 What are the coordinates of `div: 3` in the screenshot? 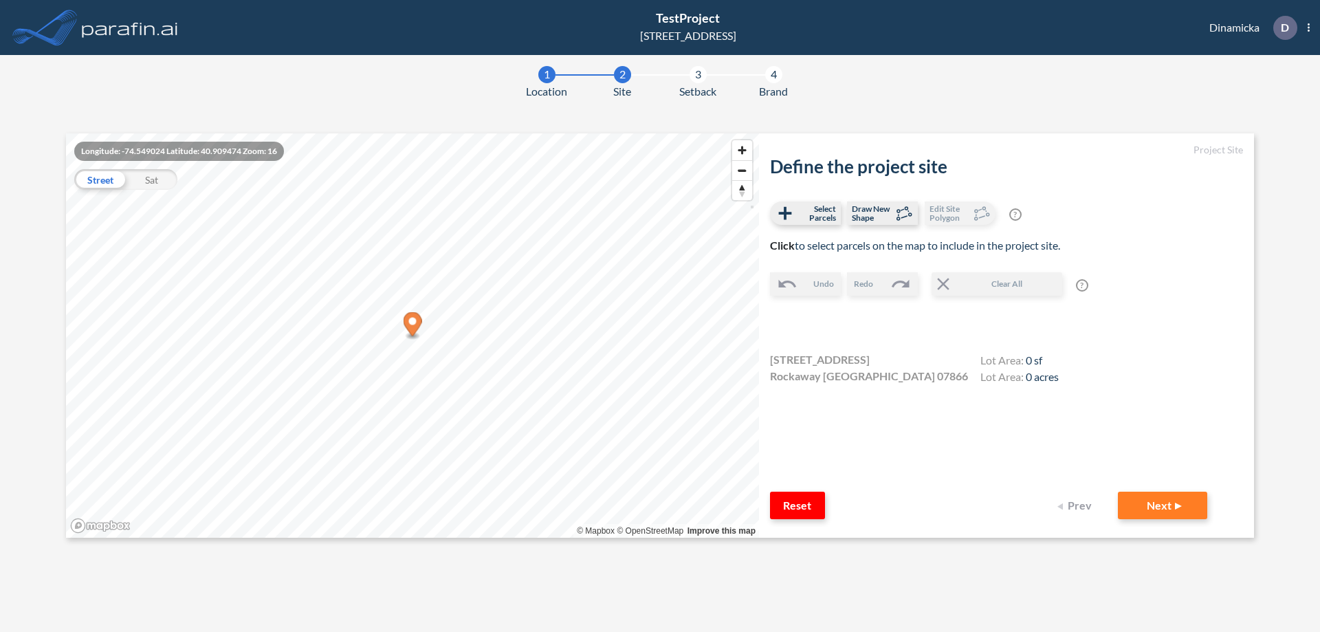 It's located at (698, 74).